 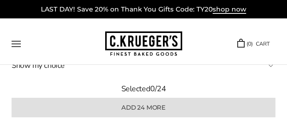 I want to click on button: Open navigation, so click(x=16, y=44).